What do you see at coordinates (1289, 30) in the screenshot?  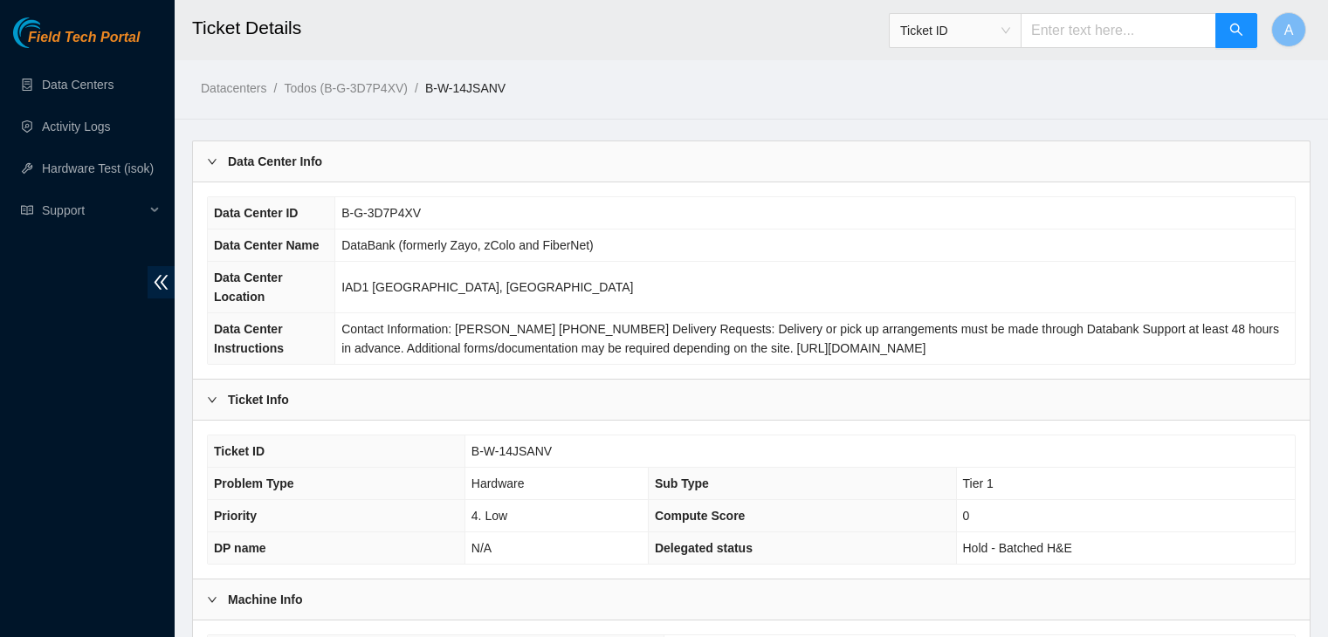 I see `span: A` at bounding box center [1289, 30].